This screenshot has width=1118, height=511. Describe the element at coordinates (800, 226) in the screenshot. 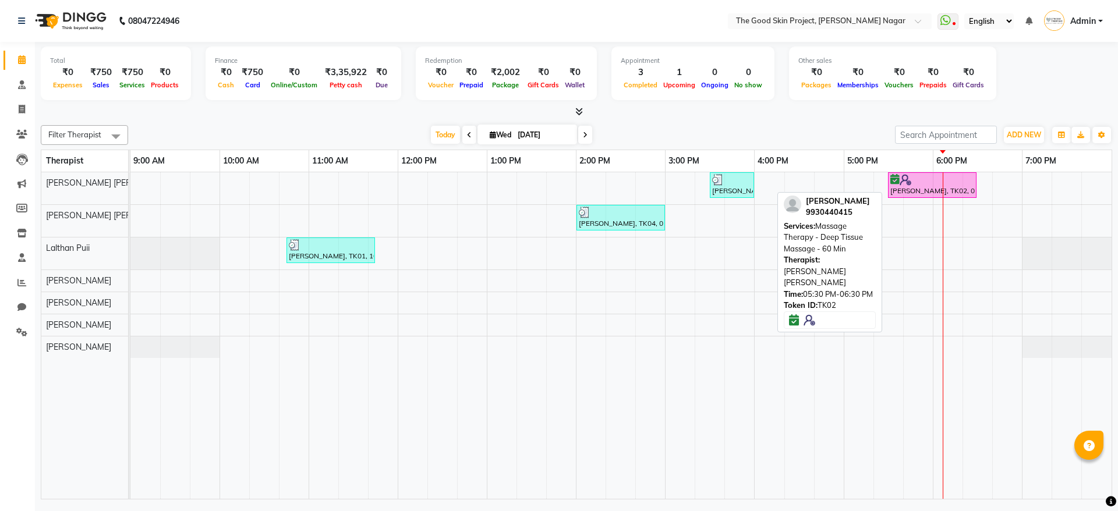

I see `span: Services:` at that location.